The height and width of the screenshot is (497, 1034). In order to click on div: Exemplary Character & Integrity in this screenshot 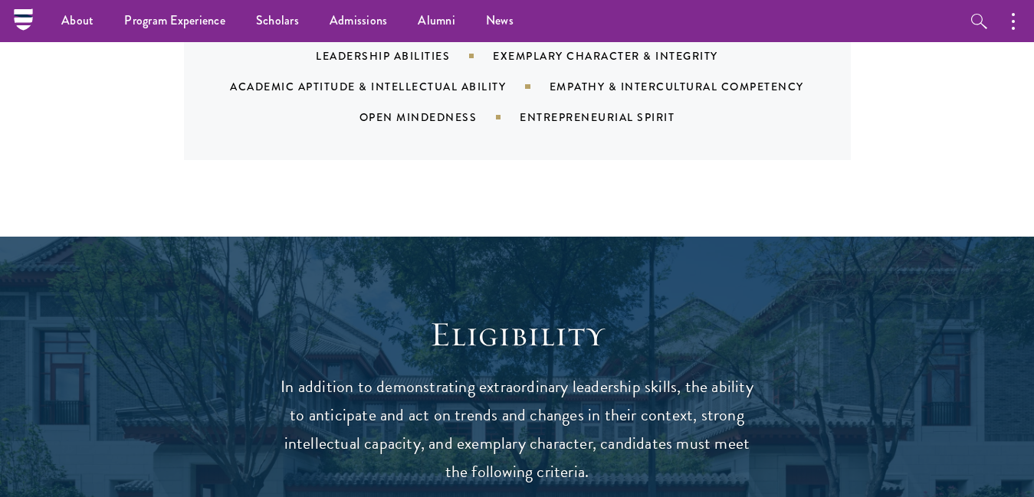, I will do `click(625, 56)`.